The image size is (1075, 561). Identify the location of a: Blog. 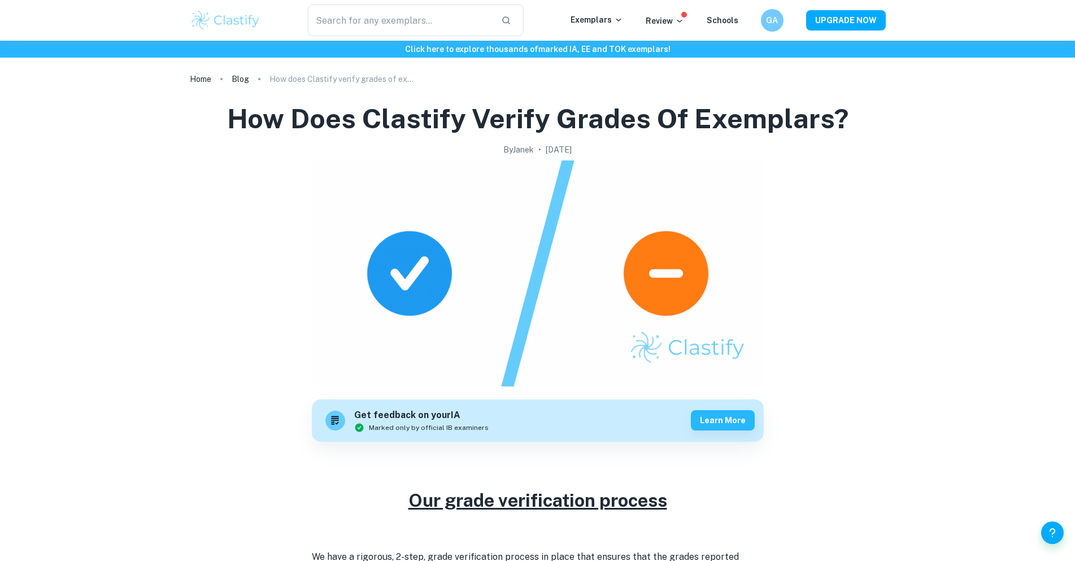
(240, 79).